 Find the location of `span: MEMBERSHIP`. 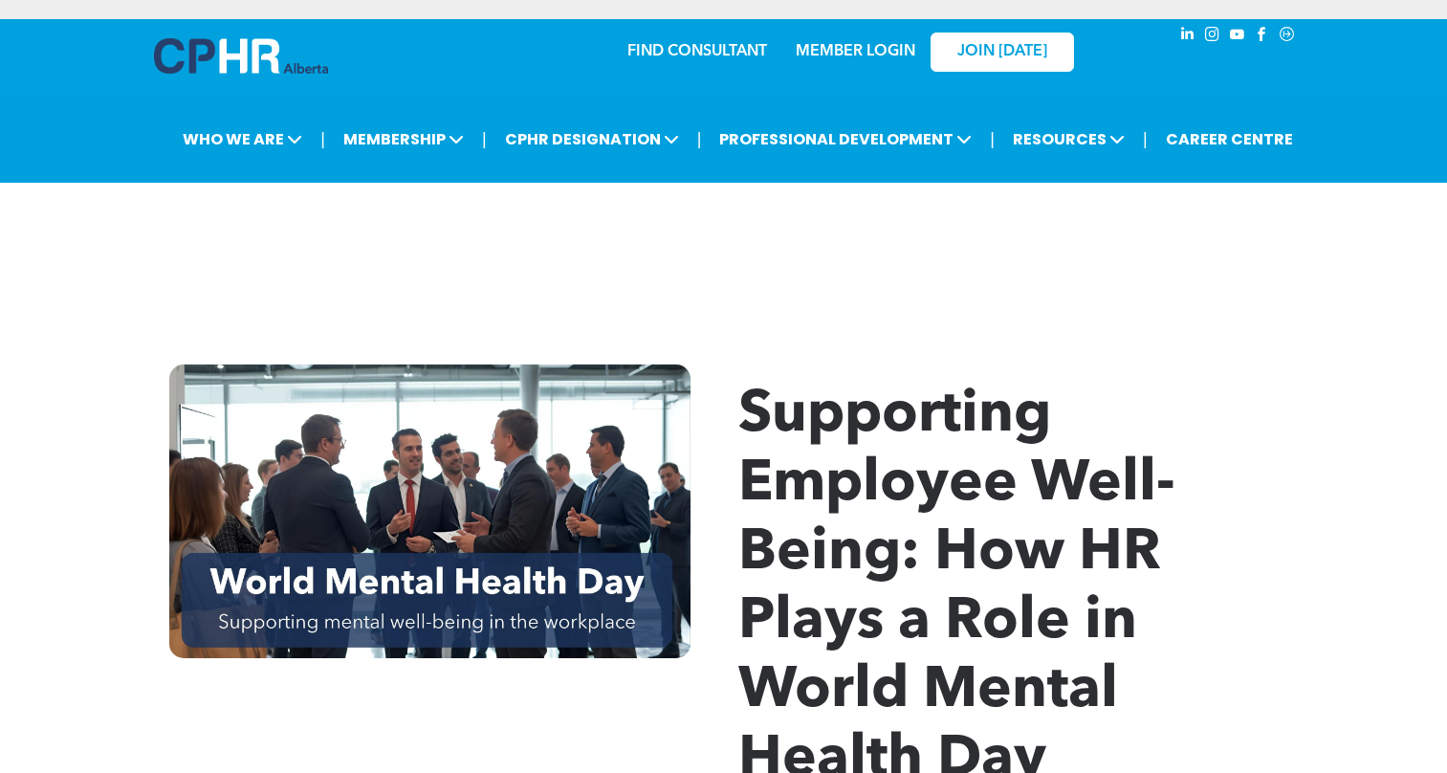

span: MEMBERSHIP is located at coordinates (404, 139).